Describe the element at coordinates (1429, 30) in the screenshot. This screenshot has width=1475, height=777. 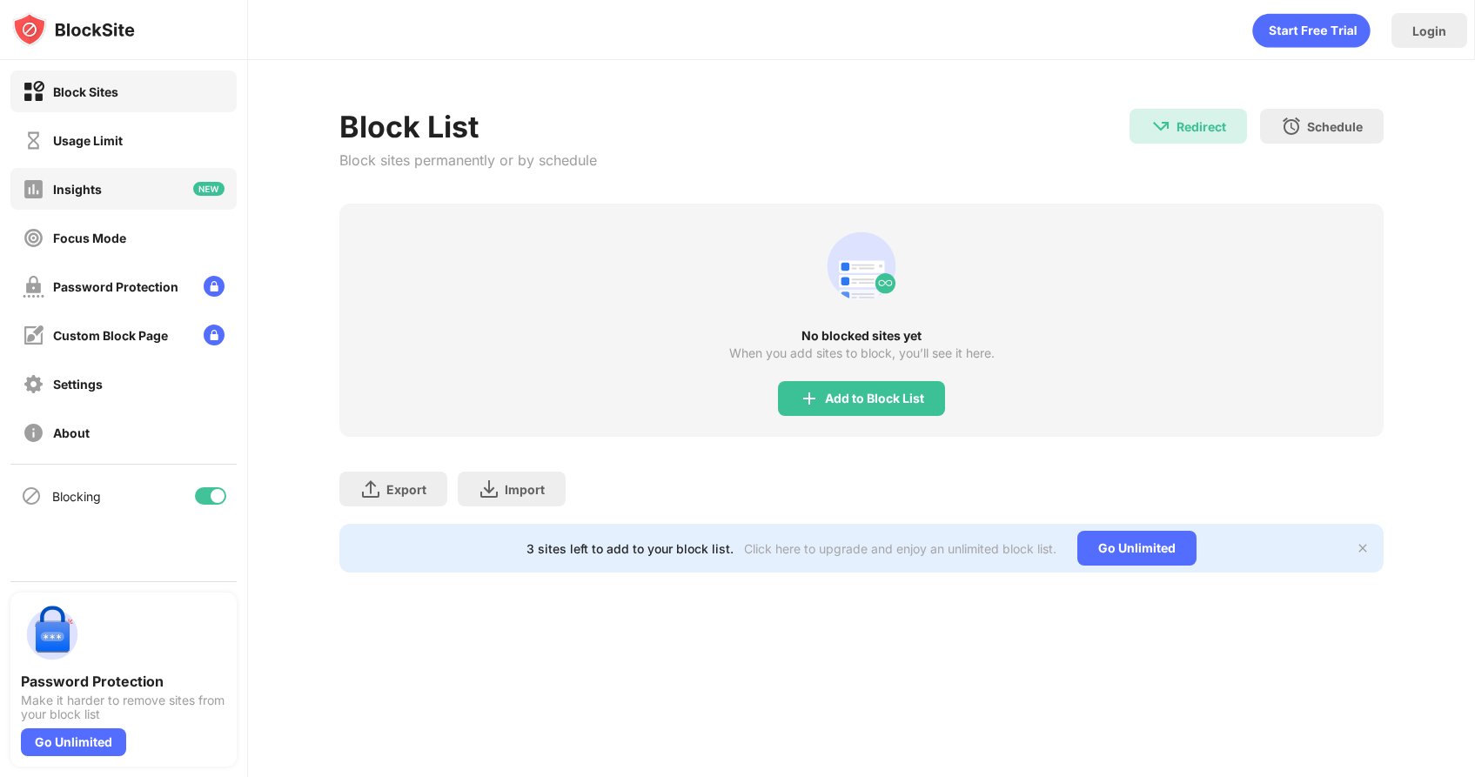
I see `div: Login` at that location.